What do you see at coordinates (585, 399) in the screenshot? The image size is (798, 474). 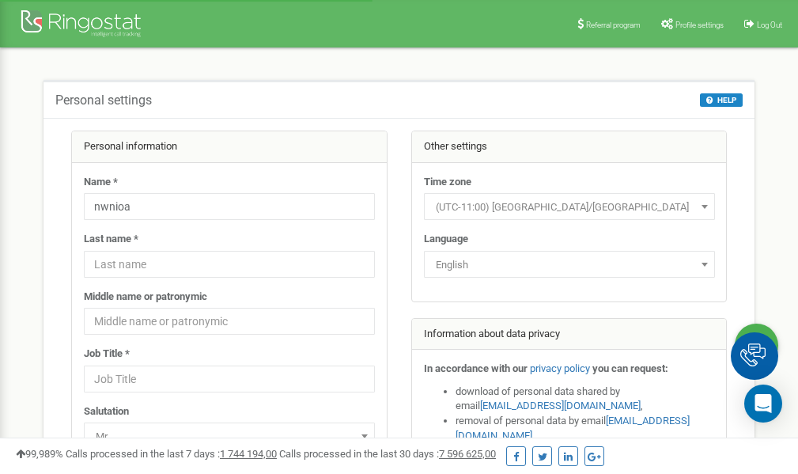 I see `li: download of personal data shared by email ,` at bounding box center [585, 399].